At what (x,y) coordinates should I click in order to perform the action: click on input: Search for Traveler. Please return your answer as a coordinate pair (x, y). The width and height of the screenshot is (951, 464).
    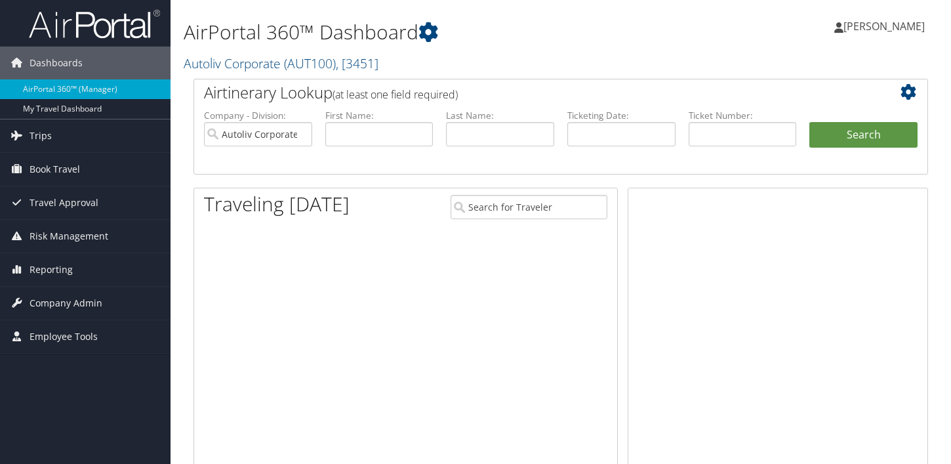
    Looking at the image, I should click on (529, 207).